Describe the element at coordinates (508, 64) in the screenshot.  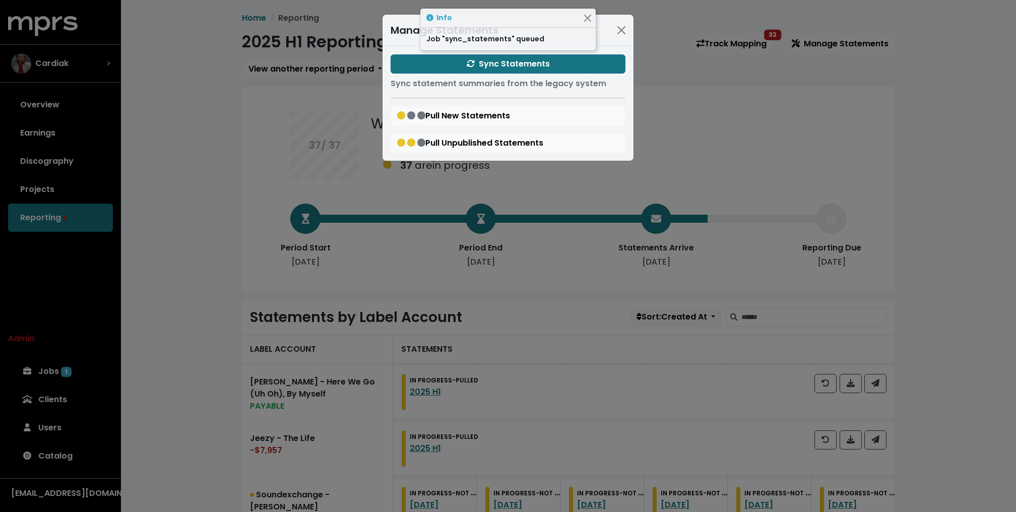
I see `button: Sync Statements` at that location.